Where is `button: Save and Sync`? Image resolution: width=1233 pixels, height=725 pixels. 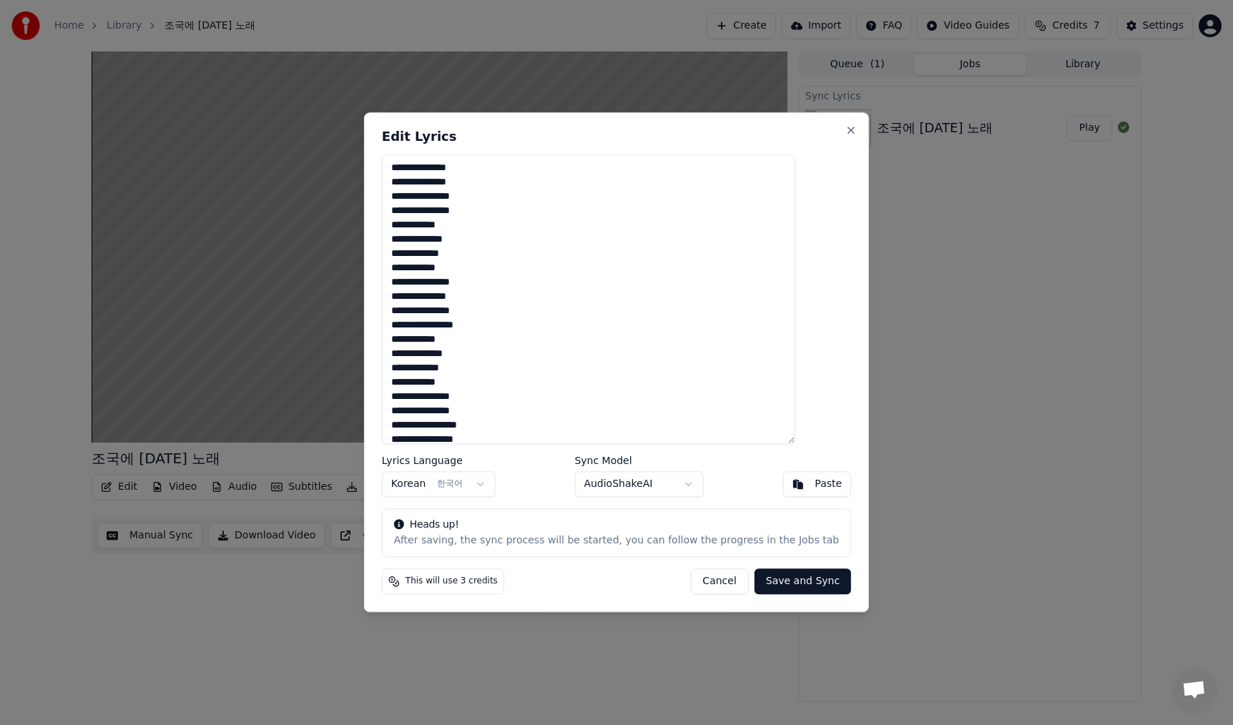 button: Save and Sync is located at coordinates (802, 582).